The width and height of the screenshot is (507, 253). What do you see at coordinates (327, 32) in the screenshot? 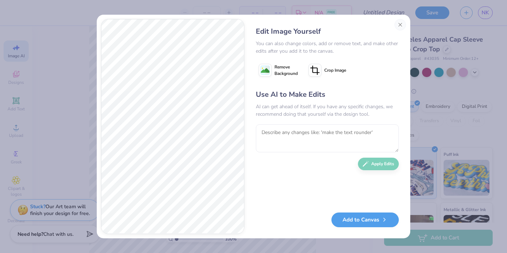
I see `div: Edit Image Yourself` at bounding box center [327, 32].